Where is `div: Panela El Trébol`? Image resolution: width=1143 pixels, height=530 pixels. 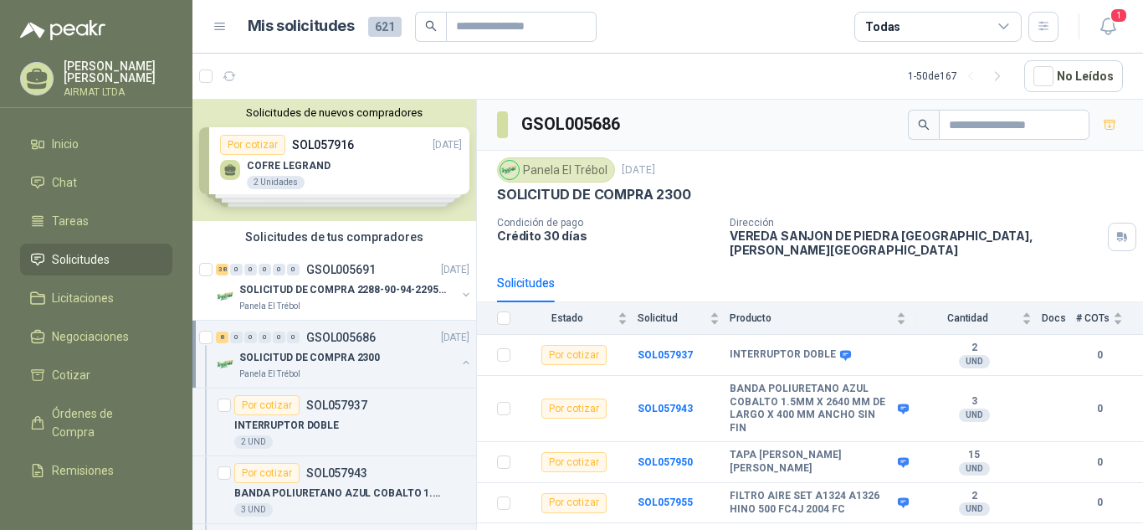
div: Panela El Trébol is located at coordinates (556, 170).